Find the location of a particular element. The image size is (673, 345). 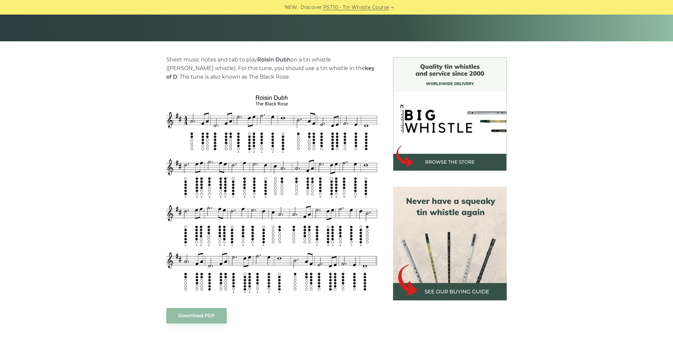

a: PST10 - Tin Whistle Course is located at coordinates (356, 7).